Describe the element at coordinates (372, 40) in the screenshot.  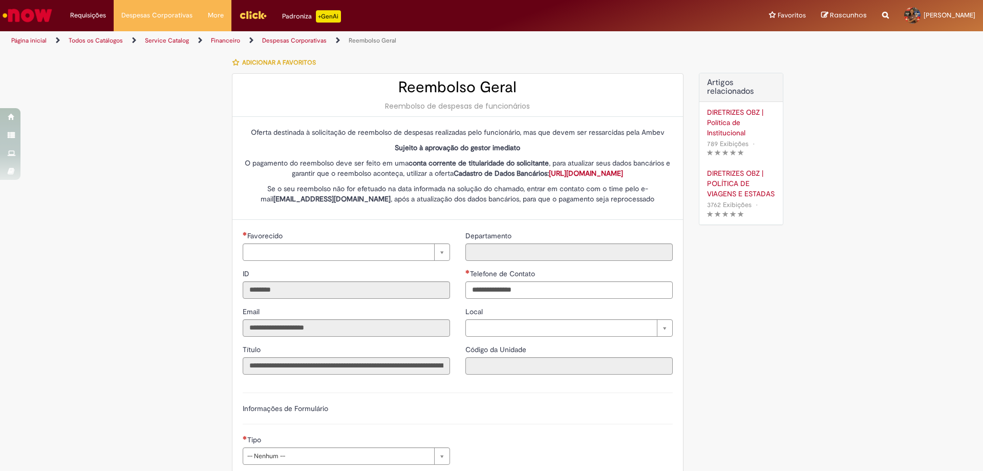
I see `a: Reembolso Geral` at that location.